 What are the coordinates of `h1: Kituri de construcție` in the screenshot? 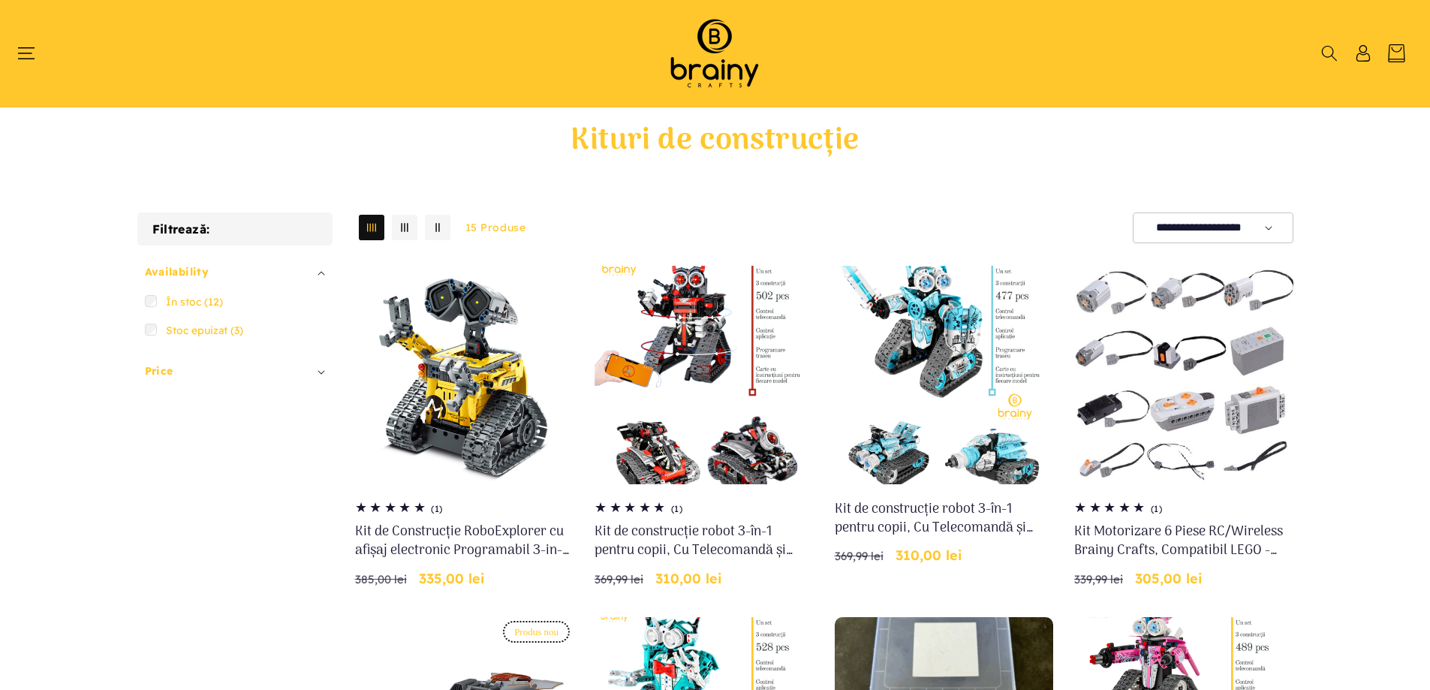 It's located at (715, 141).